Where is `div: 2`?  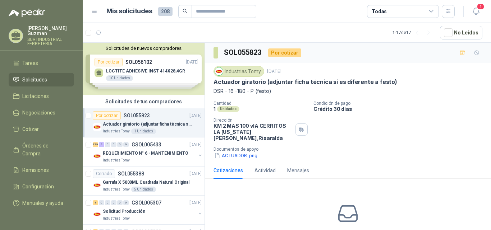 div: 2 is located at coordinates (101, 145).